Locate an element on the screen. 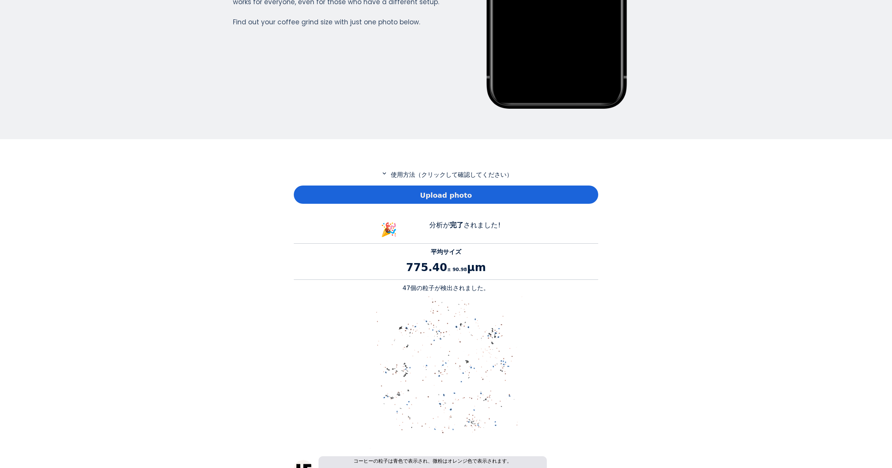 The height and width of the screenshot is (468, 892). p: 使用方法（クリックして確認してください） is located at coordinates (446, 175).